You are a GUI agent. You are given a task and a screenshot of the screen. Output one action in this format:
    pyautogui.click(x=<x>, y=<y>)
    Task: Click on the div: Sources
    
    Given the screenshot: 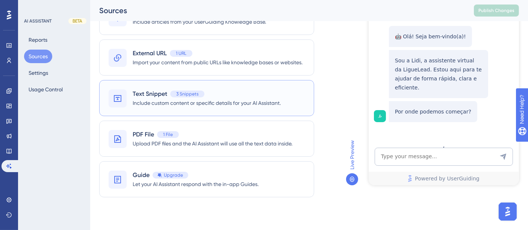 What is the action you would take?
    pyautogui.click(x=277, y=11)
    